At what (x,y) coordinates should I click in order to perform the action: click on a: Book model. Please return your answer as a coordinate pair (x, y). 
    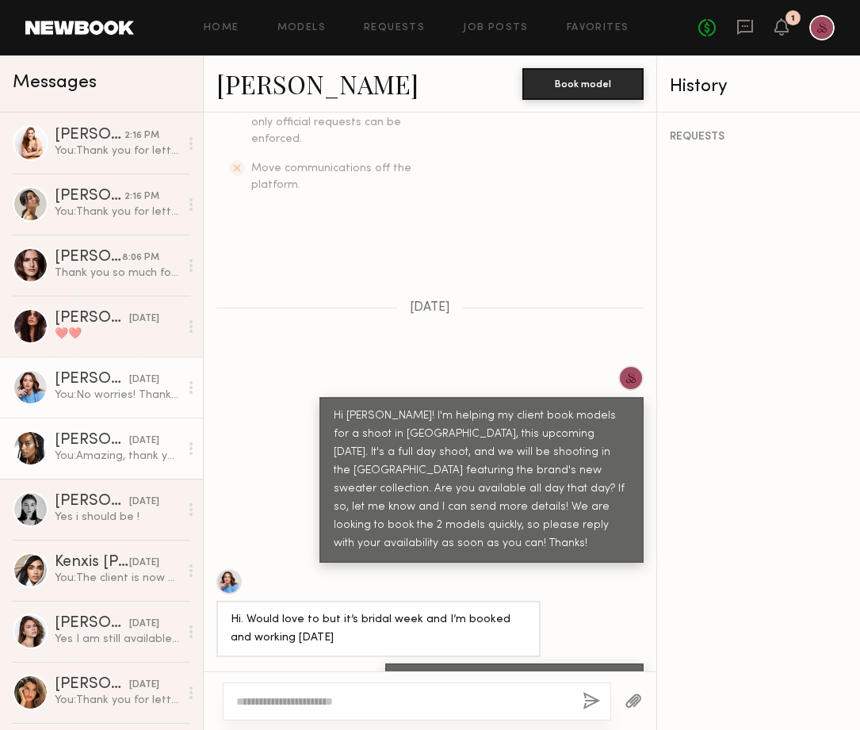
    Looking at the image, I should click on (583, 82).